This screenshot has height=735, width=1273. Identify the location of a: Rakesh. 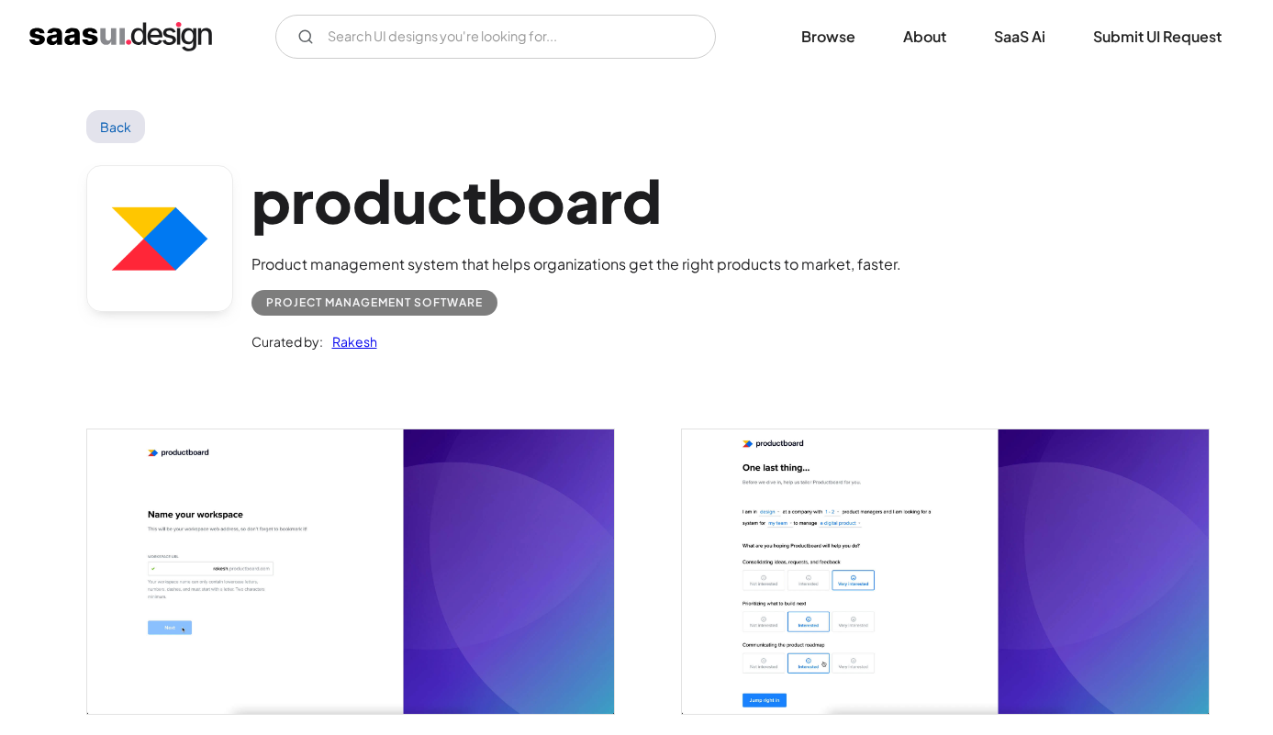
(350, 341).